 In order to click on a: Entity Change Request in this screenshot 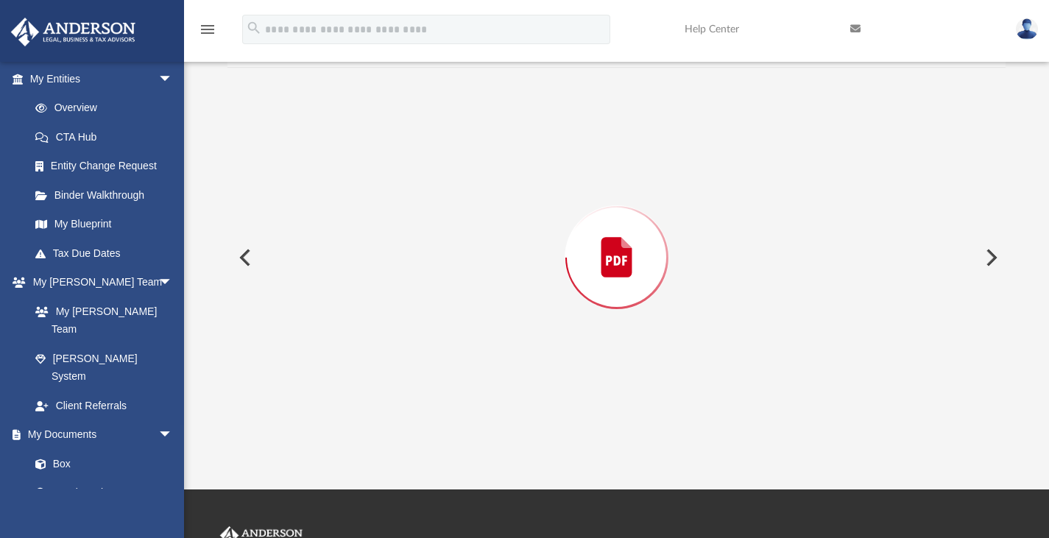, I will do `click(108, 166)`.